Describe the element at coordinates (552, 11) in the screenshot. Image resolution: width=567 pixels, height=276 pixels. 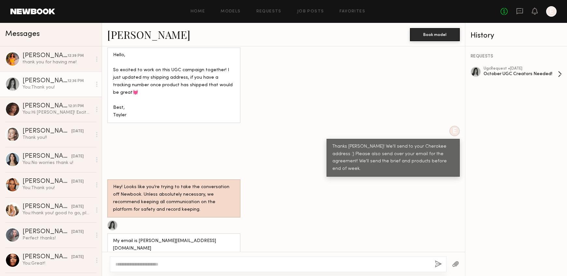
I see `a: E` at that location.